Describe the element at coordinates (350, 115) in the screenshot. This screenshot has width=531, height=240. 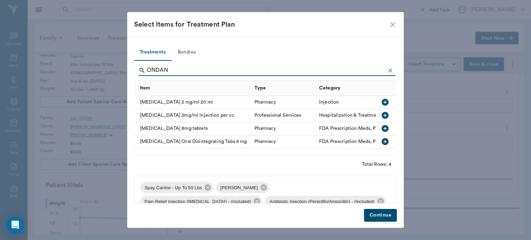
I see `div: Hospitalization & Treatment` at that location.